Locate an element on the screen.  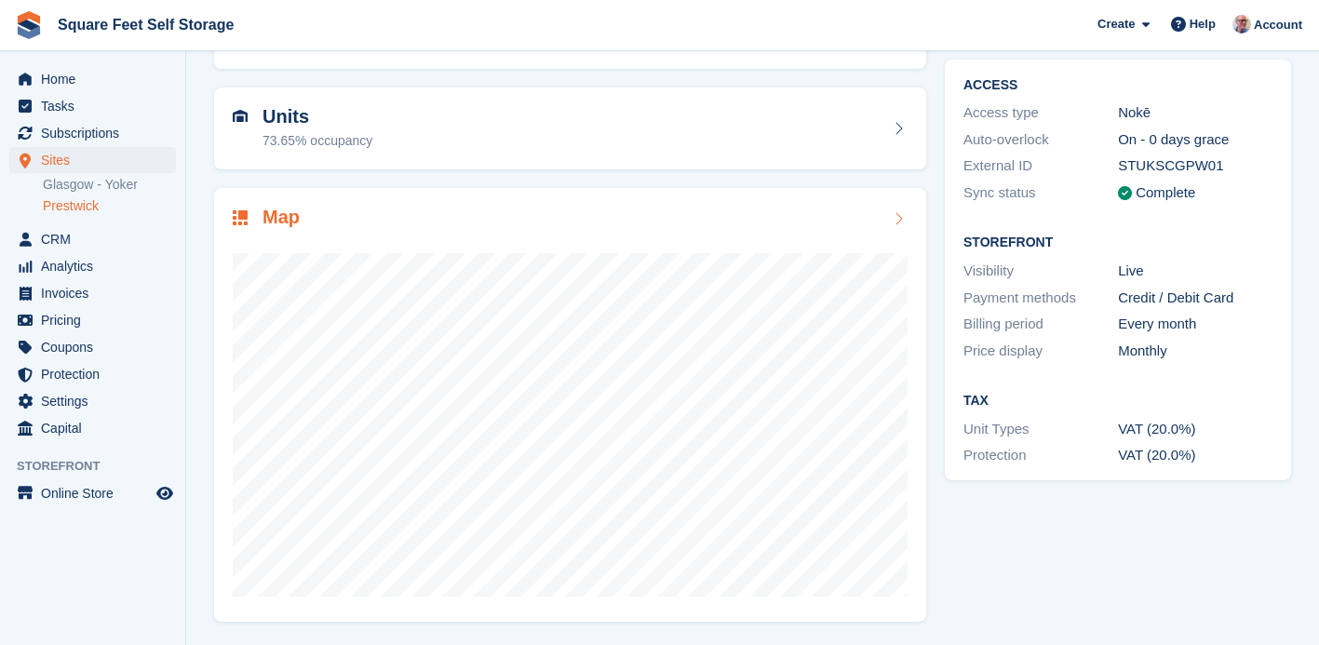
span: Tasks is located at coordinates (97, 106).